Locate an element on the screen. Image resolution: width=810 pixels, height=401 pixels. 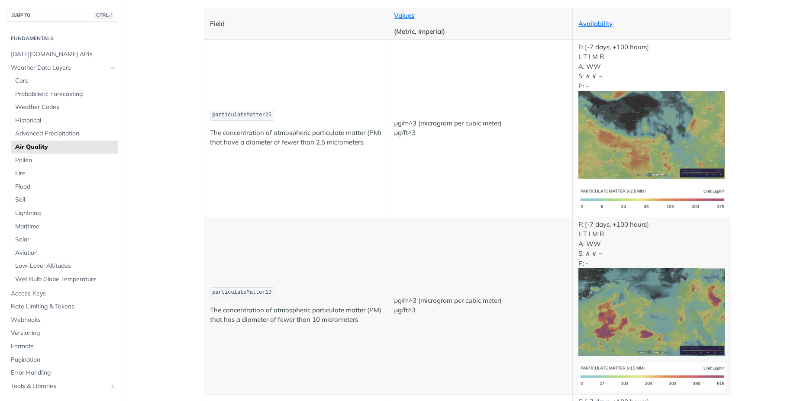
button: JUMP TOCTRL-/ is located at coordinates (62, 15).